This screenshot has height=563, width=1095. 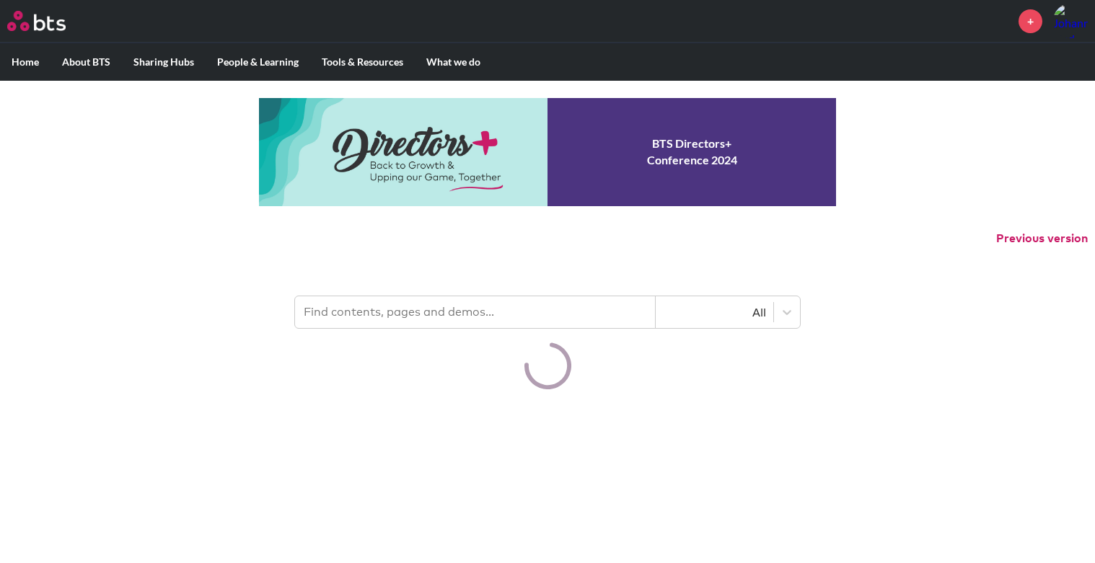 What do you see at coordinates (362, 62) in the screenshot?
I see `label: Tools & Resources` at bounding box center [362, 62].